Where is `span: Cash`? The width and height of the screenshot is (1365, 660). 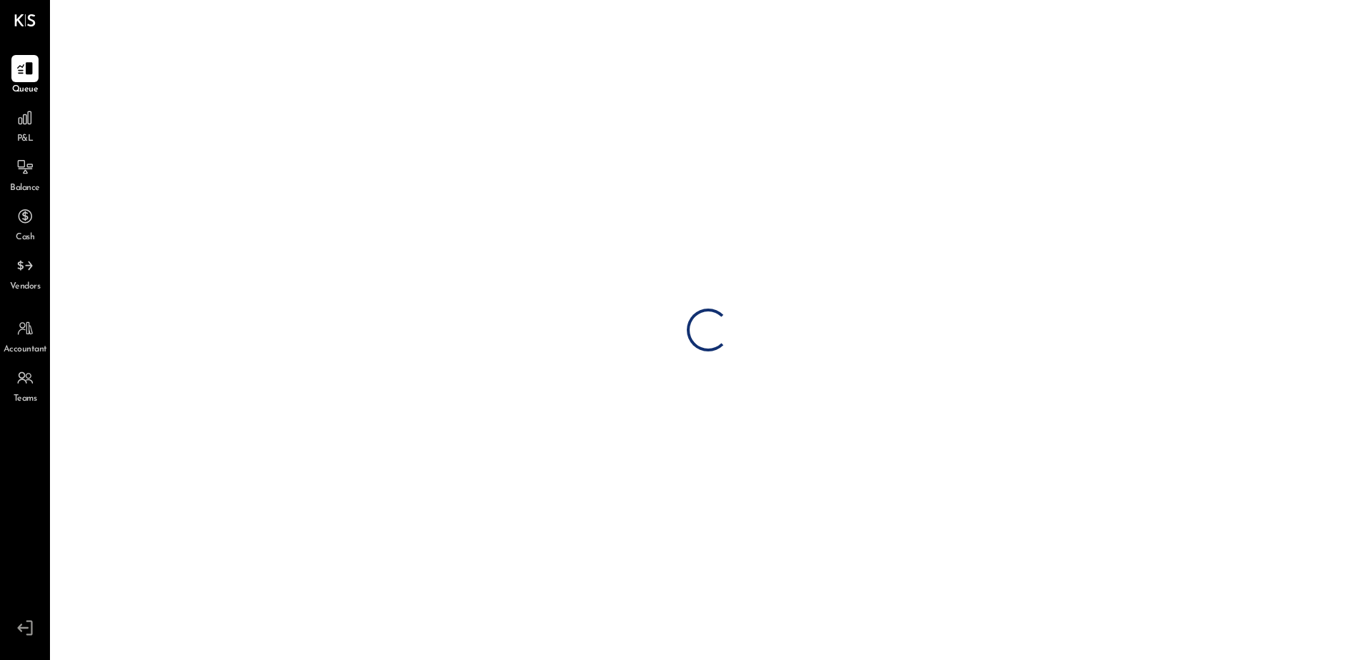 span: Cash is located at coordinates (25, 238).